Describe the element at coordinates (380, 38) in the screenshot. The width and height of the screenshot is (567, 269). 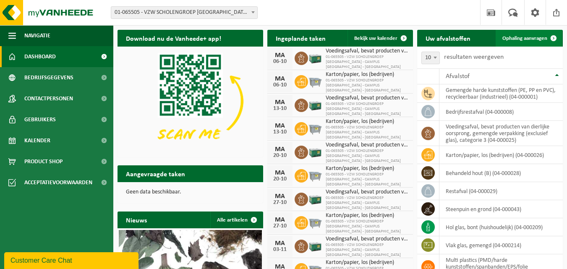
I see `a: Bekijk uw kalender` at that location.